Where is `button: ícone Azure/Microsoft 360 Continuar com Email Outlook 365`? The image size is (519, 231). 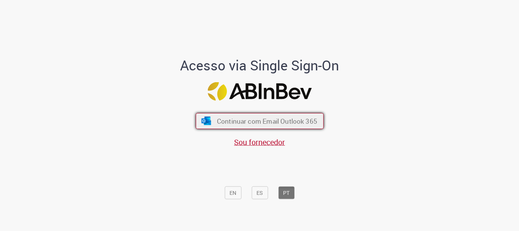 button: ícone Azure/Microsoft 360 Continuar com Email Outlook 365 is located at coordinates (259, 121).